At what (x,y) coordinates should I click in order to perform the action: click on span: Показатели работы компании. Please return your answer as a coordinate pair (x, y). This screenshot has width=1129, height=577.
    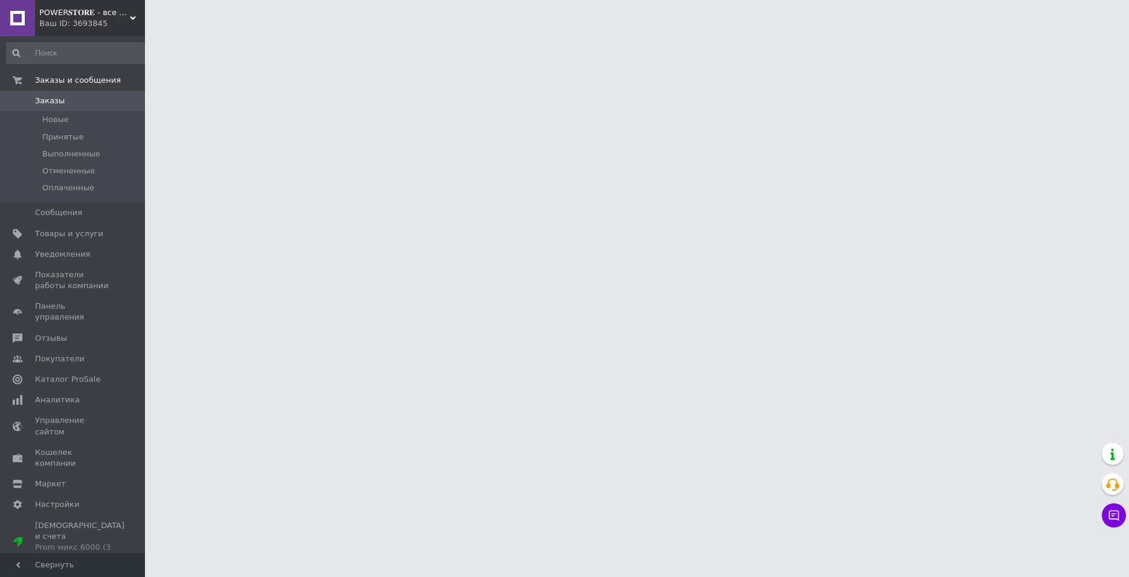
    Looking at the image, I should click on (73, 280).